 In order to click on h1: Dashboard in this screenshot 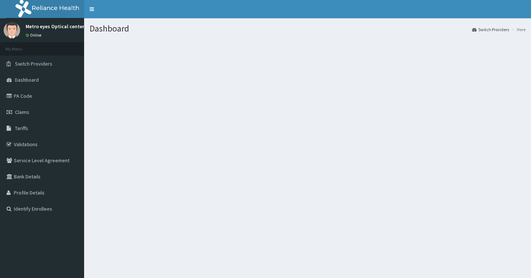, I will do `click(308, 29)`.